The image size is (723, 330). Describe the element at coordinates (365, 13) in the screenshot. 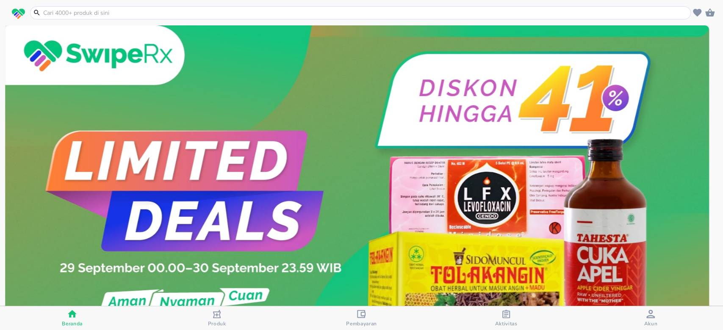

I see `input: Cari 4000+ produk di sini` at that location.